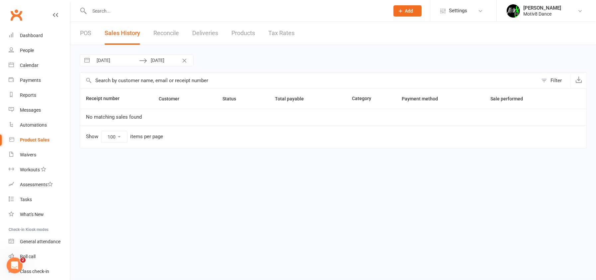  What do you see at coordinates (39, 140) in the screenshot?
I see `a: Product Sales` at bounding box center [39, 140].